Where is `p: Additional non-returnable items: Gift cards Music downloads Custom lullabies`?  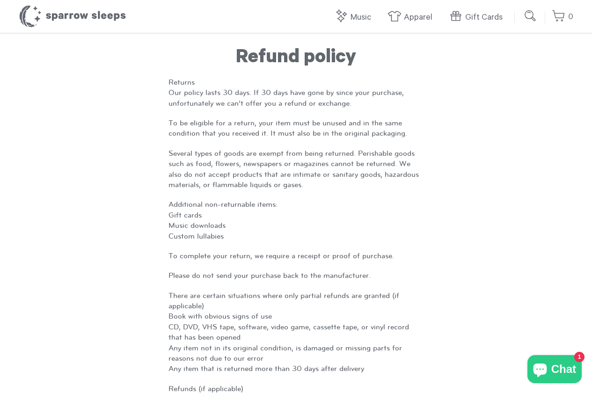
p: Additional non-returnable items: Gift cards Music downloads Custom lullabies is located at coordinates (296, 220).